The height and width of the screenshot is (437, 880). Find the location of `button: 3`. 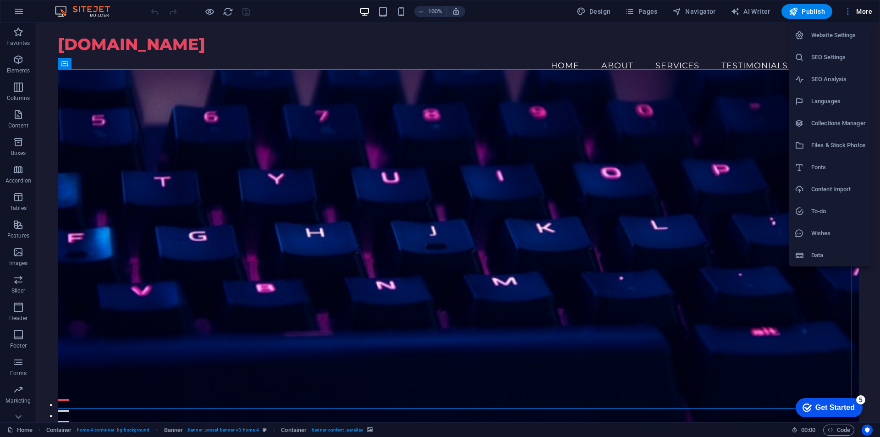

button: 3 is located at coordinates (27, 399).